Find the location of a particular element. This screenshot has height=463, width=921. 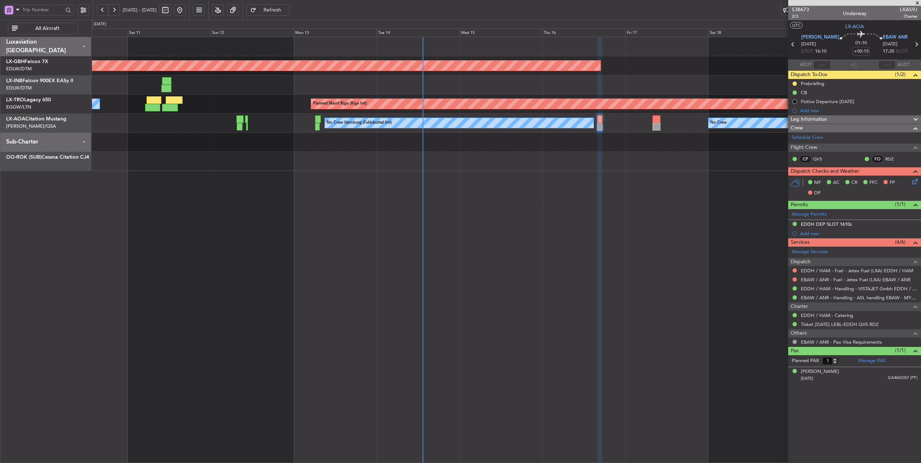

span: Services is located at coordinates (800, 242).